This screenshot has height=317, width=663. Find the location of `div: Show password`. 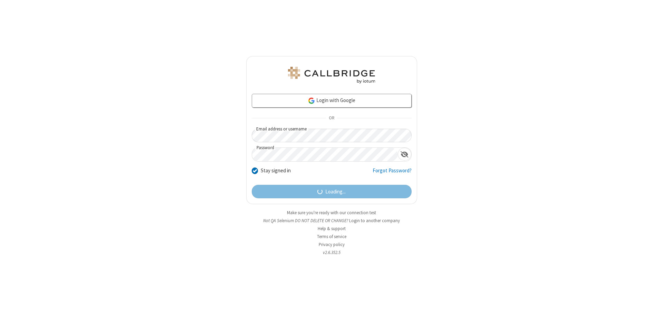

div: Show password is located at coordinates (405, 154).